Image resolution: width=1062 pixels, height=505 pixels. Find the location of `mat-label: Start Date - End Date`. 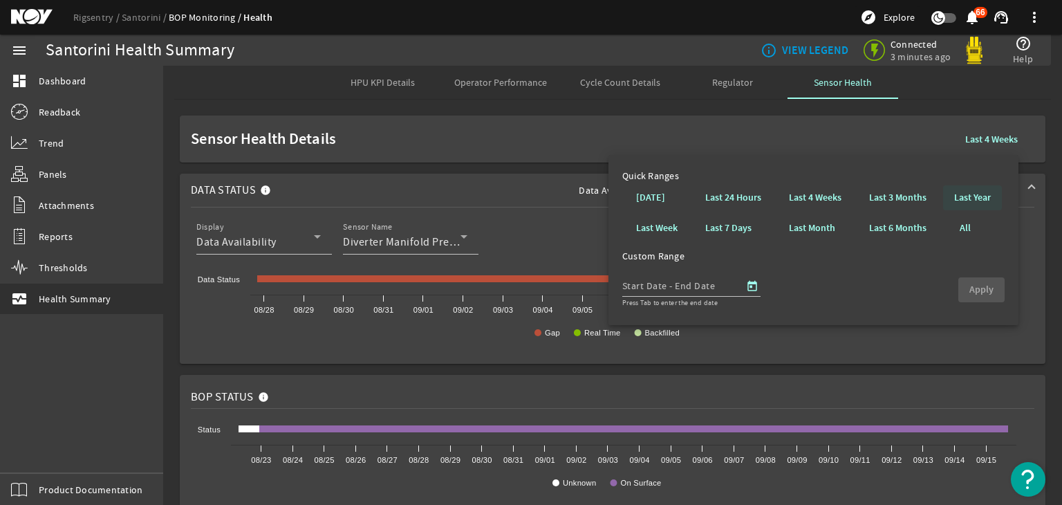

mat-label: Start Date - End Date is located at coordinates (669, 286).